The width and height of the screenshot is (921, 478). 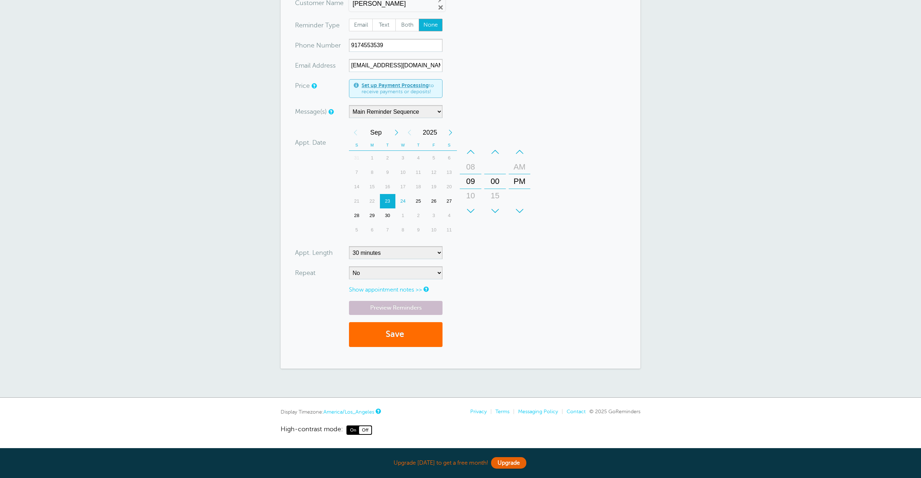 I want to click on div: 22, so click(x=372, y=201).